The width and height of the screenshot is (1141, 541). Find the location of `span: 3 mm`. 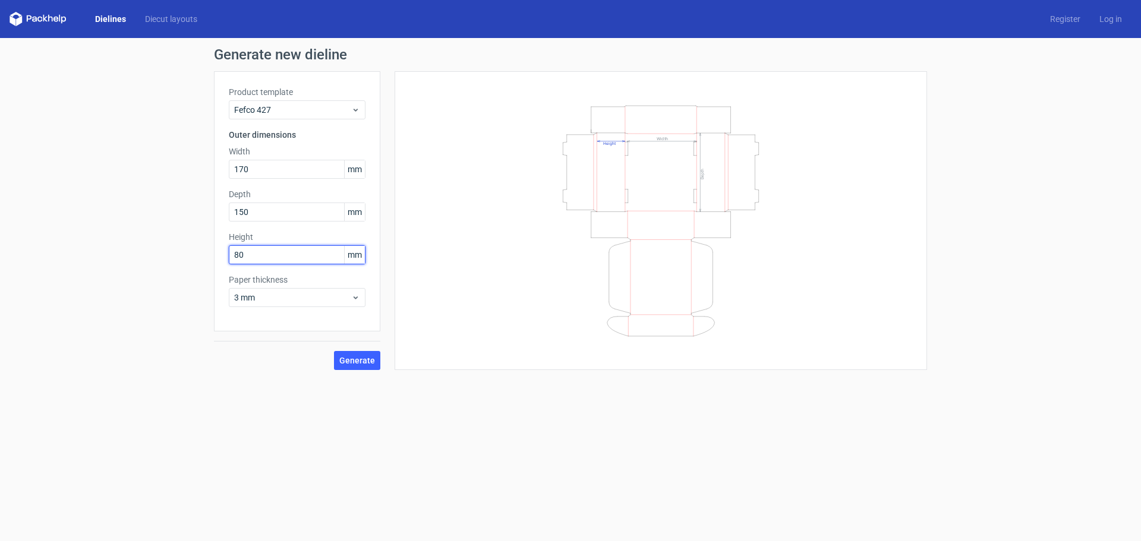

span: 3 mm is located at coordinates (292, 298).